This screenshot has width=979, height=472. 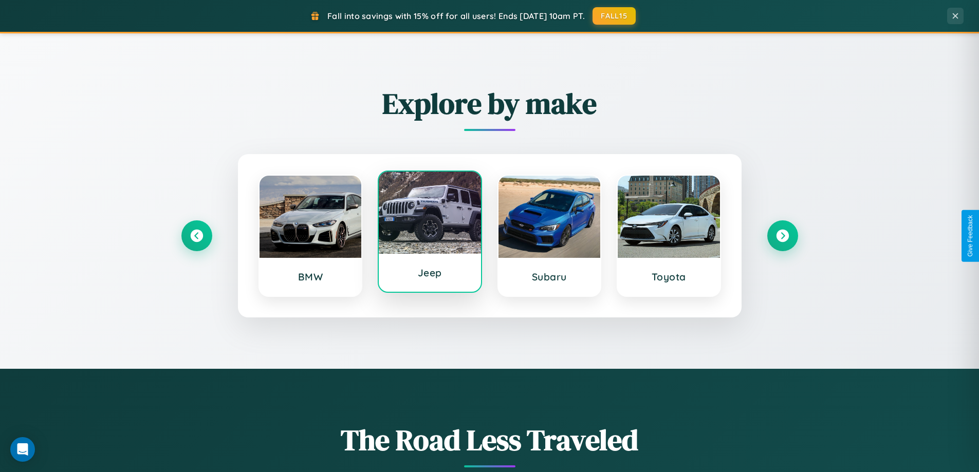 I want to click on h2: Explore by make, so click(x=490, y=103).